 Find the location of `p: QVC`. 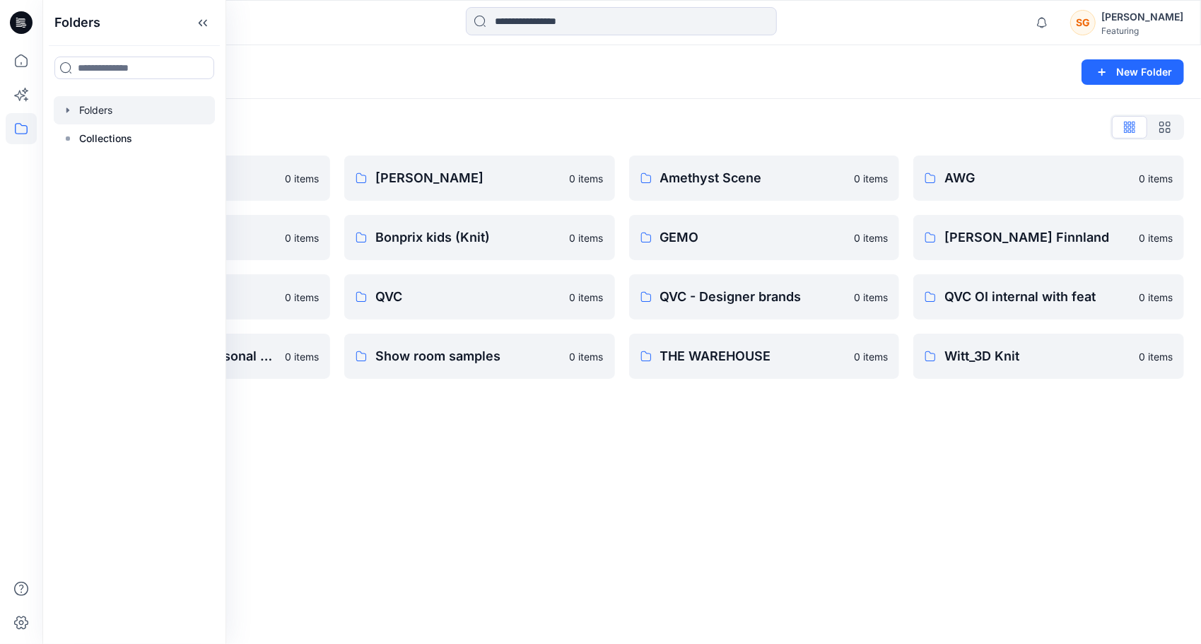

p: QVC is located at coordinates (468, 297).